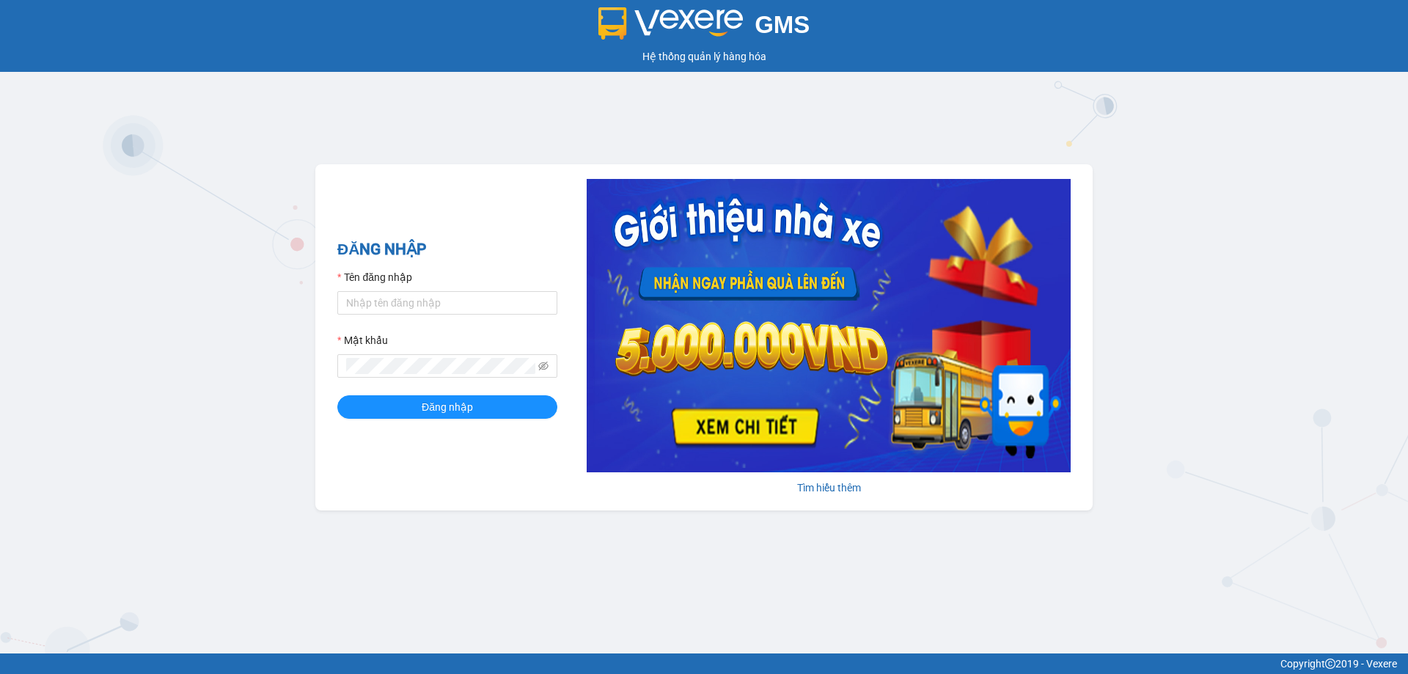  What do you see at coordinates (441, 366) in the screenshot?
I see `input: Mật khẩu` at bounding box center [441, 366].